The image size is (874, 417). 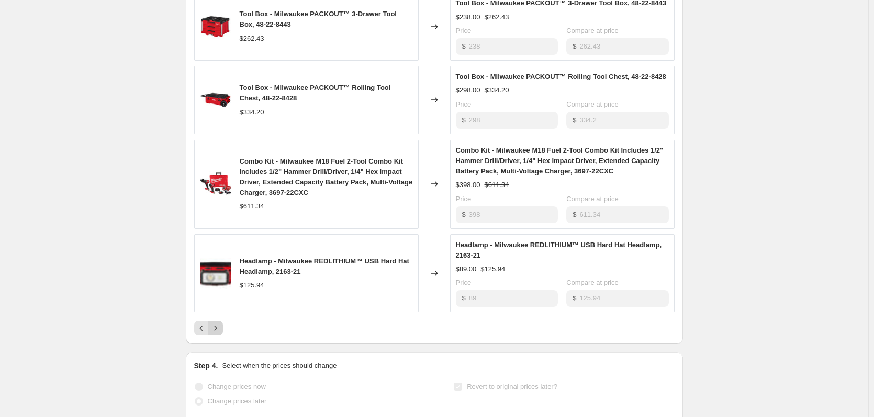 I want to click on strike: $125.94, so click(x=492, y=269).